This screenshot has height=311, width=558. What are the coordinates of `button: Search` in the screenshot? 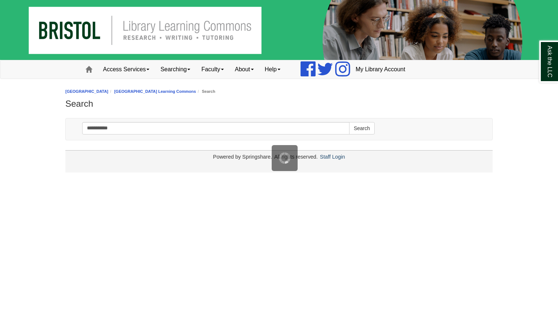 It's located at (362, 128).